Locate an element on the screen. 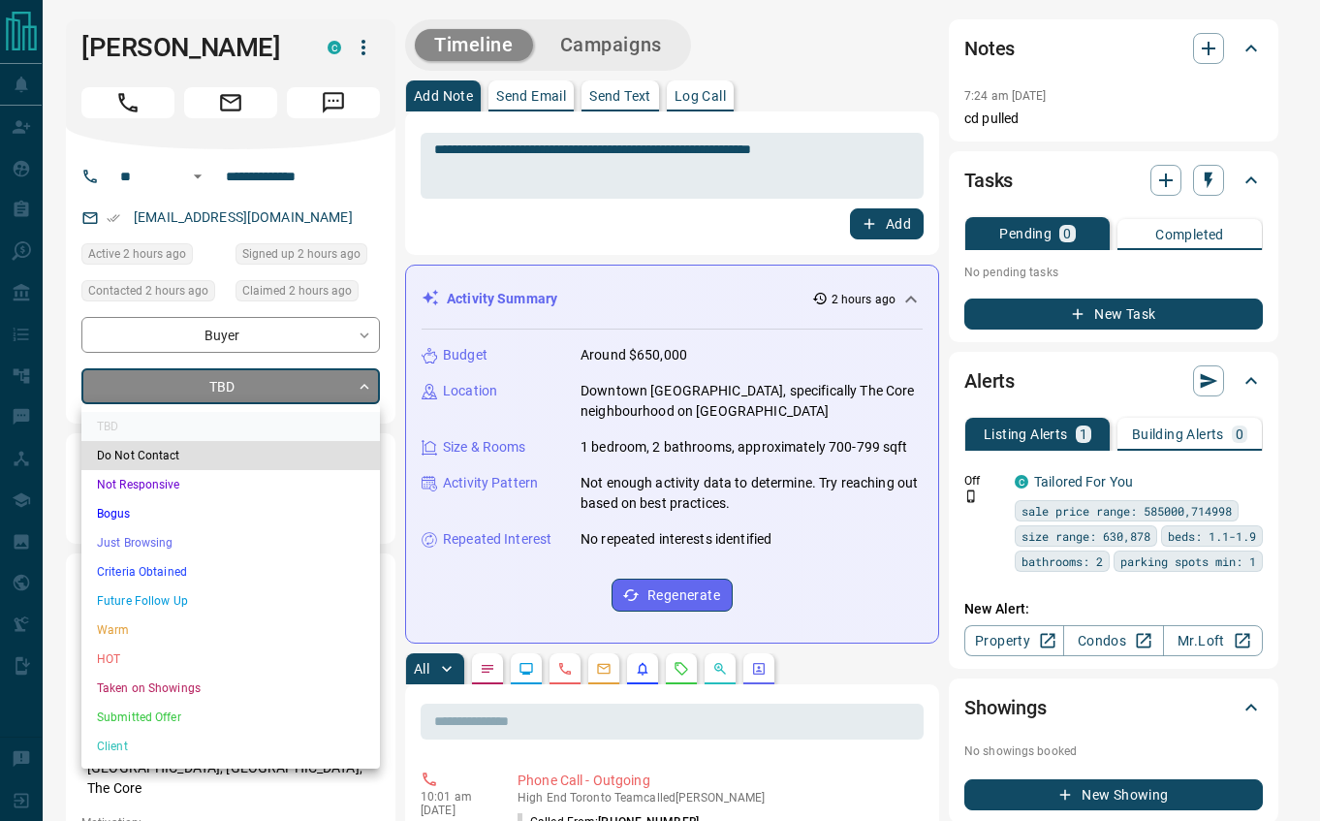 The width and height of the screenshot is (1320, 821). li: Future Follow Up is located at coordinates (231, 601).